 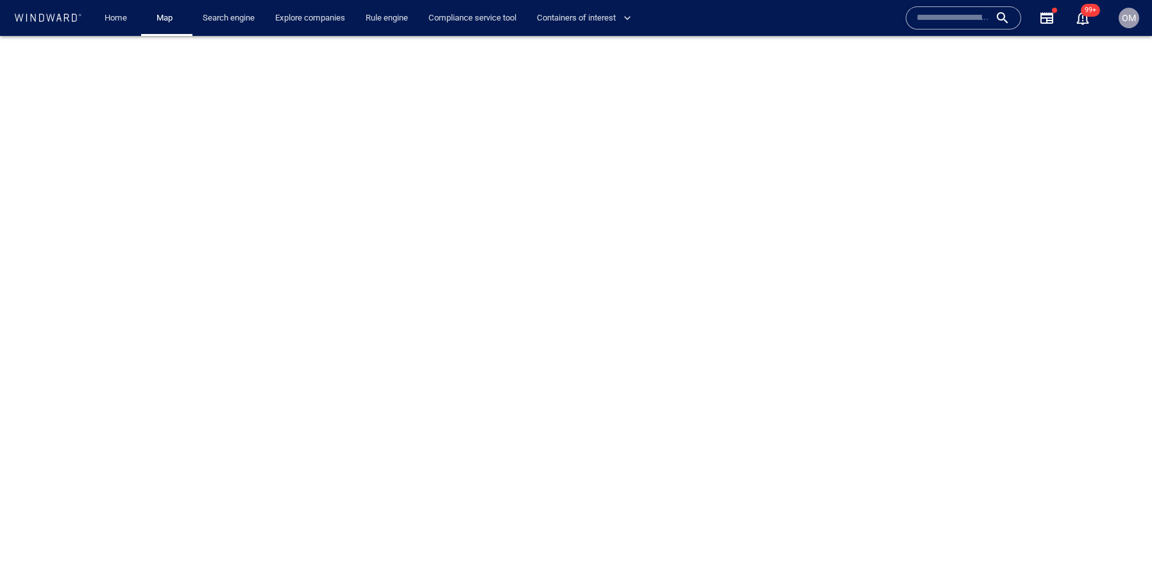 What do you see at coordinates (472, 18) in the screenshot?
I see `button: Compliance service tool` at bounding box center [472, 18].